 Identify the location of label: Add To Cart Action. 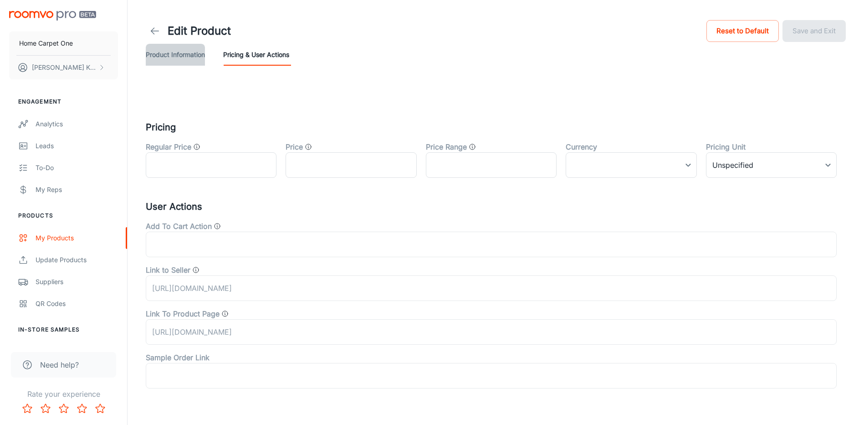
(179, 226).